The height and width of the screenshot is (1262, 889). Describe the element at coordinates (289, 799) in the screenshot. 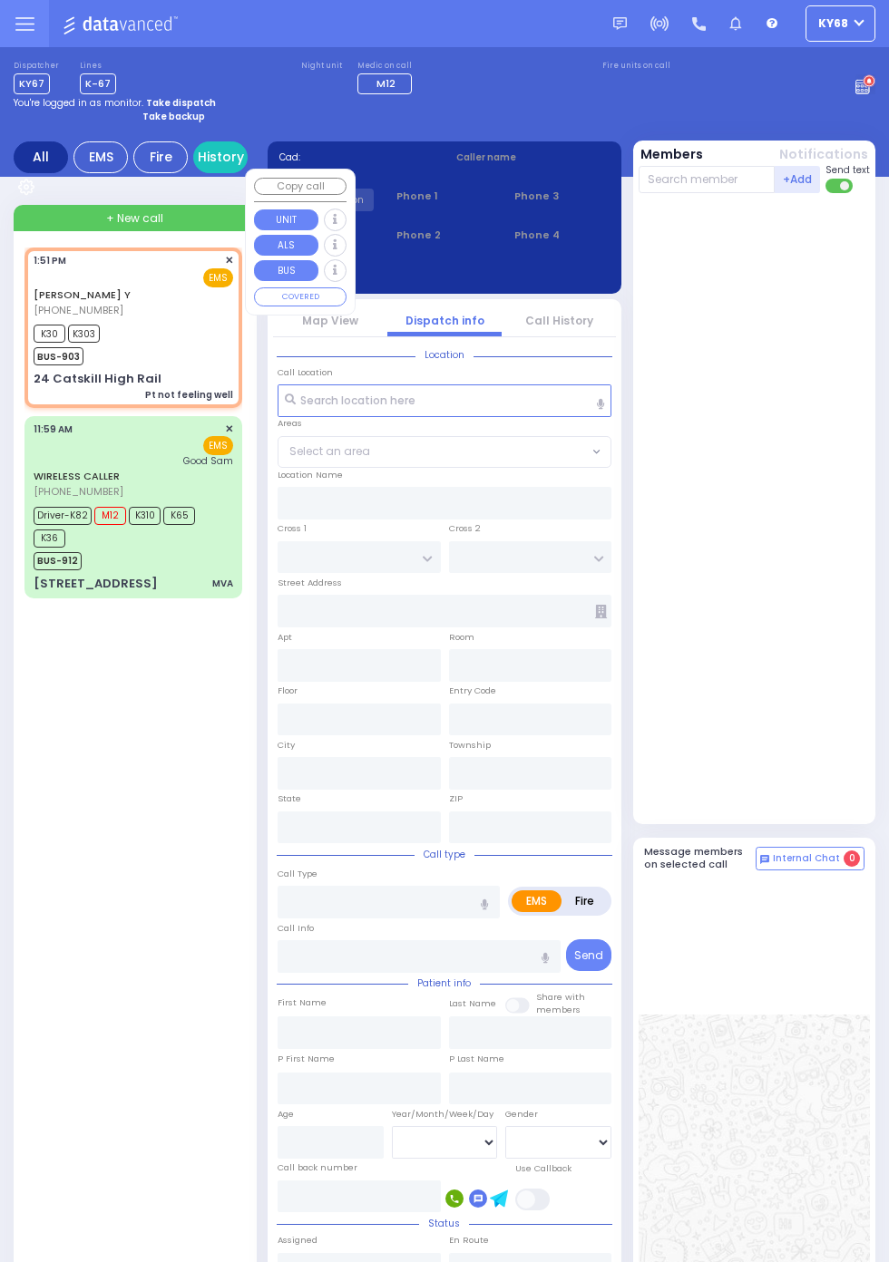

I see `label: State` at that location.